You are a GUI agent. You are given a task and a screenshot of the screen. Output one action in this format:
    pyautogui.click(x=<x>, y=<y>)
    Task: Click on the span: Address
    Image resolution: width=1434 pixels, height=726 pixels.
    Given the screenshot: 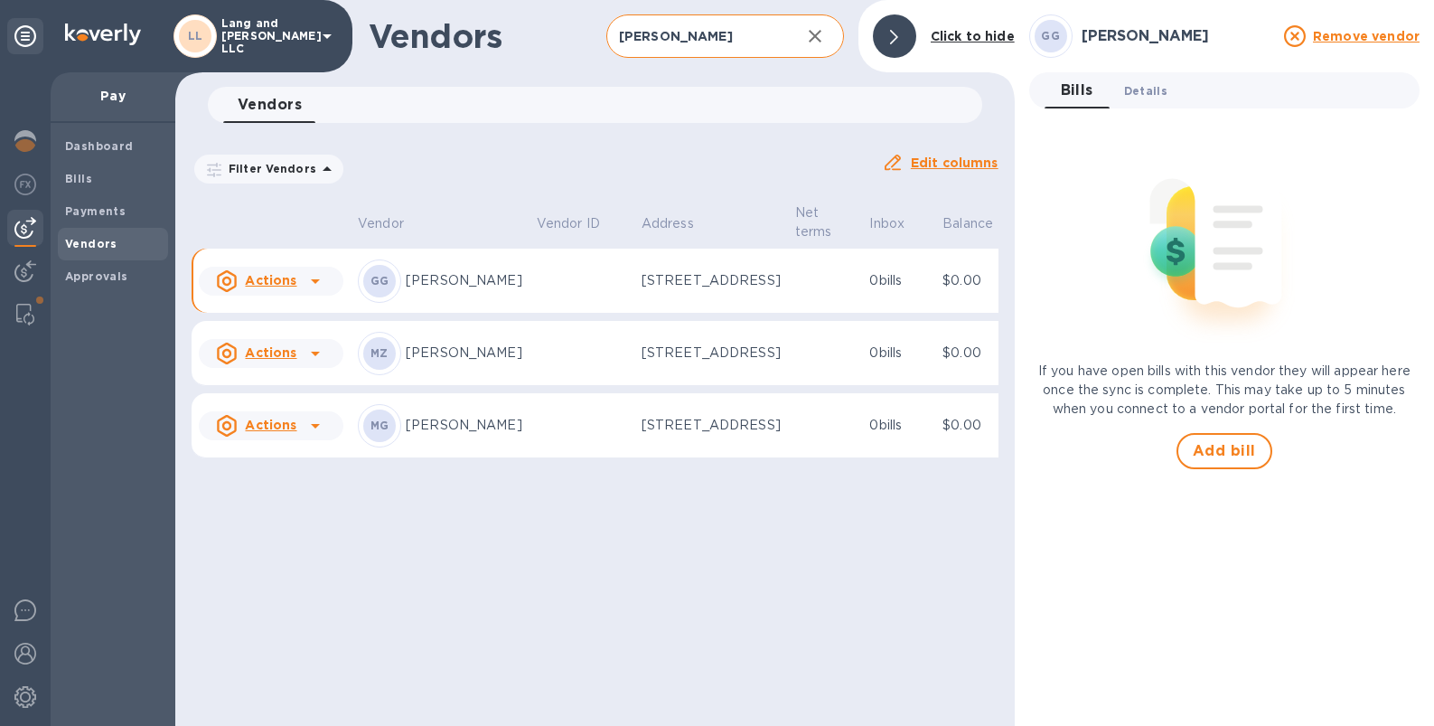 What is the action you would take?
    pyautogui.click(x=680, y=223)
    